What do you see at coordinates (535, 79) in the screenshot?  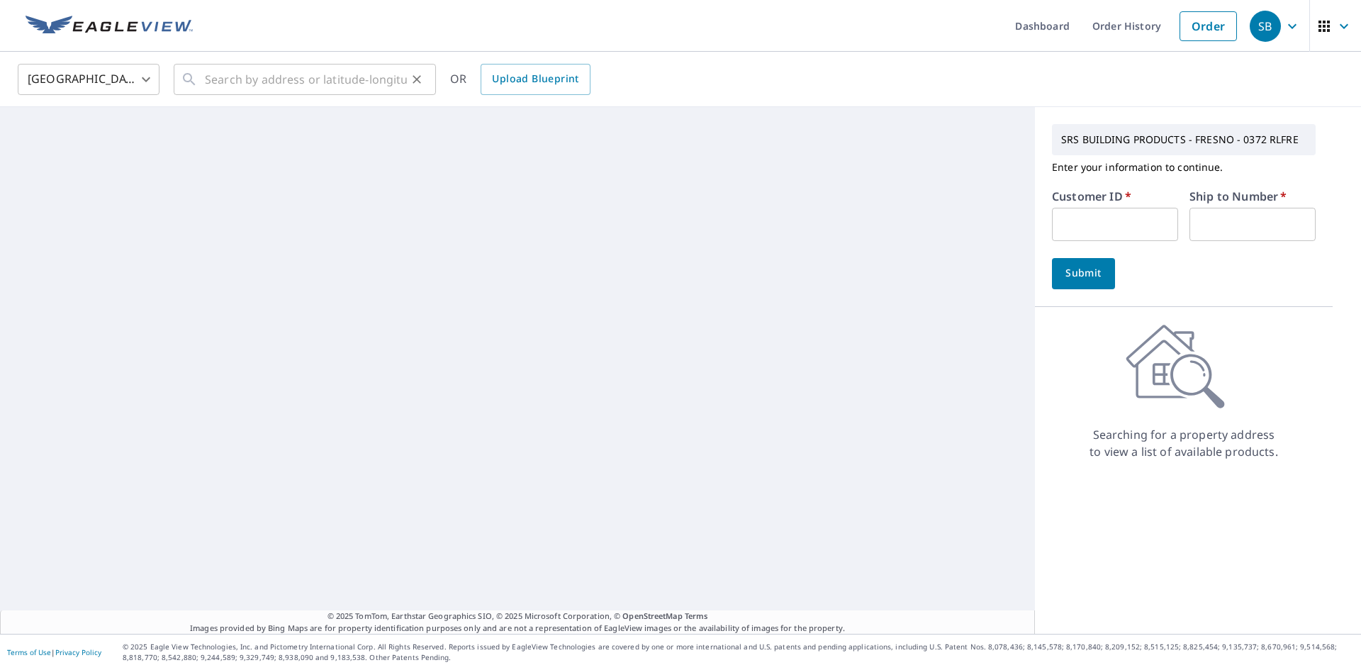 I see `span: Upload Blueprint` at bounding box center [535, 79].